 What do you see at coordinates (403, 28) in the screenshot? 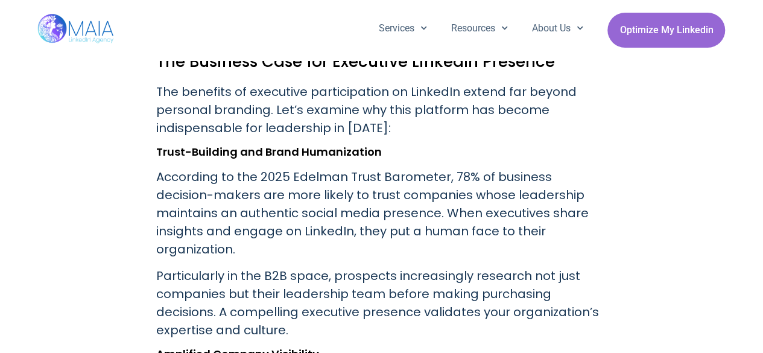
I see `a: Services` at bounding box center [403, 28].